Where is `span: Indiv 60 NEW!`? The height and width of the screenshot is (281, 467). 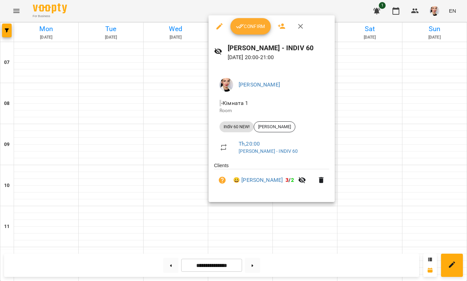 span: Indiv 60 NEW! is located at coordinates (237, 127).